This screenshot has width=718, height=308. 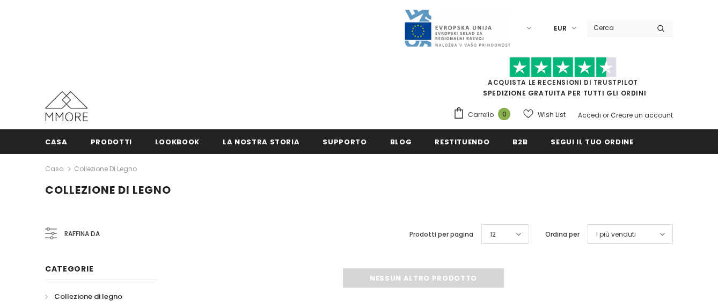 What do you see at coordinates (69, 269) in the screenshot?
I see `span: Categorie` at bounding box center [69, 269].